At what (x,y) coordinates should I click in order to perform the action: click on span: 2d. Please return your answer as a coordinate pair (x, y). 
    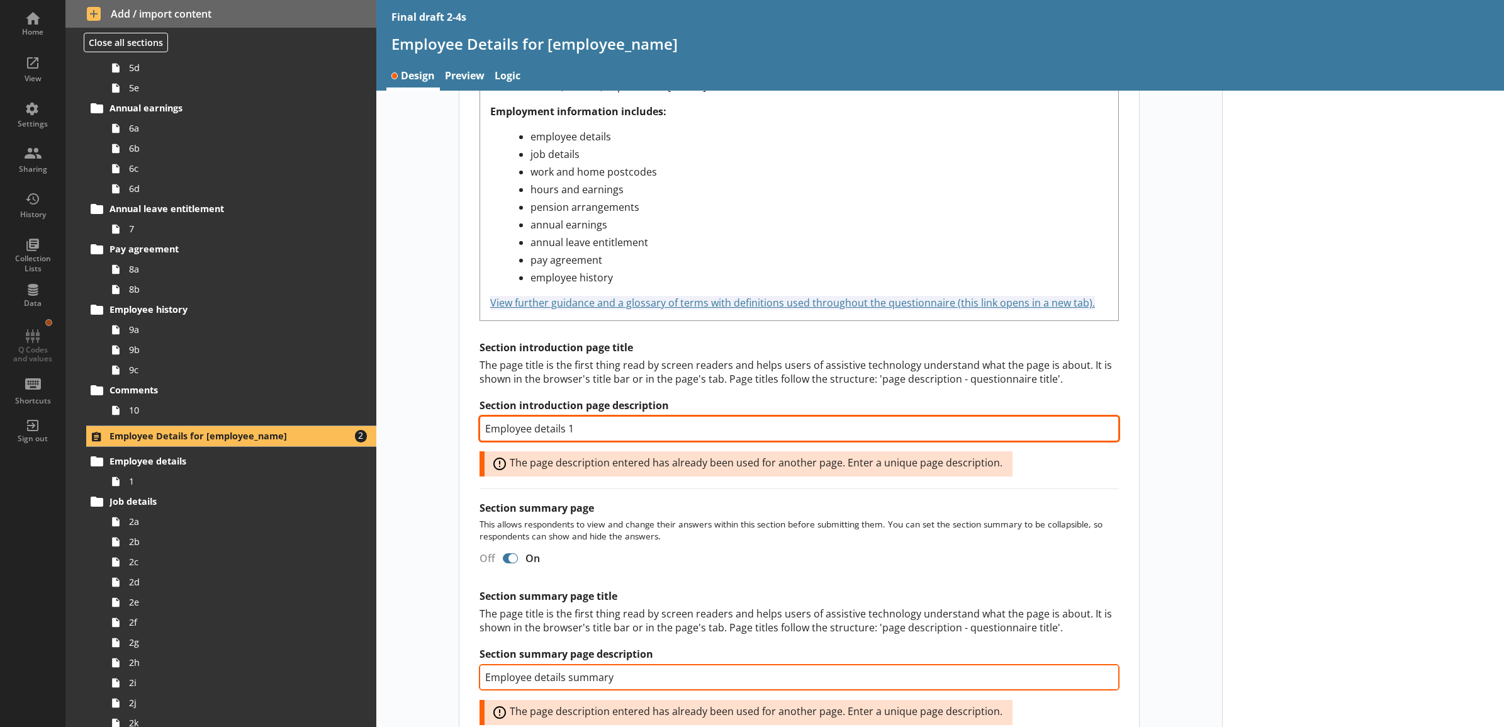
    Looking at the image, I should click on (227, 582).